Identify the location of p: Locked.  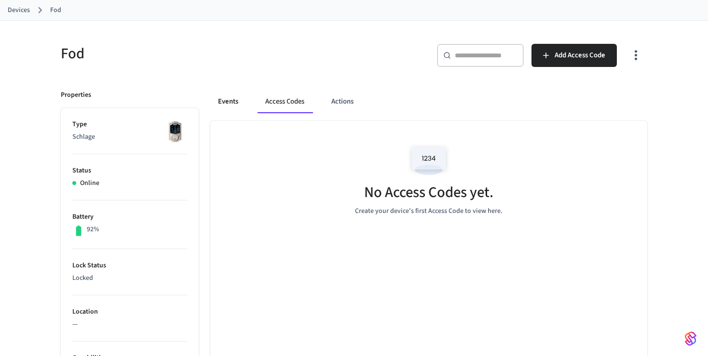
(130, 278).